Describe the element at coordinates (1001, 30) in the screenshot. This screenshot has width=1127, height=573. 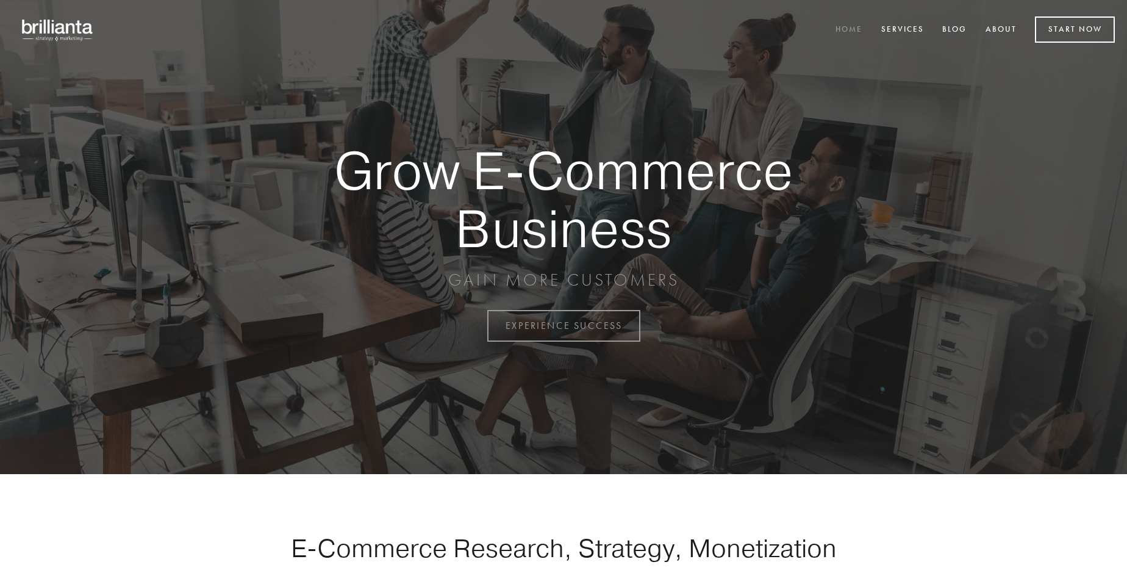
I see `a: About` at that location.